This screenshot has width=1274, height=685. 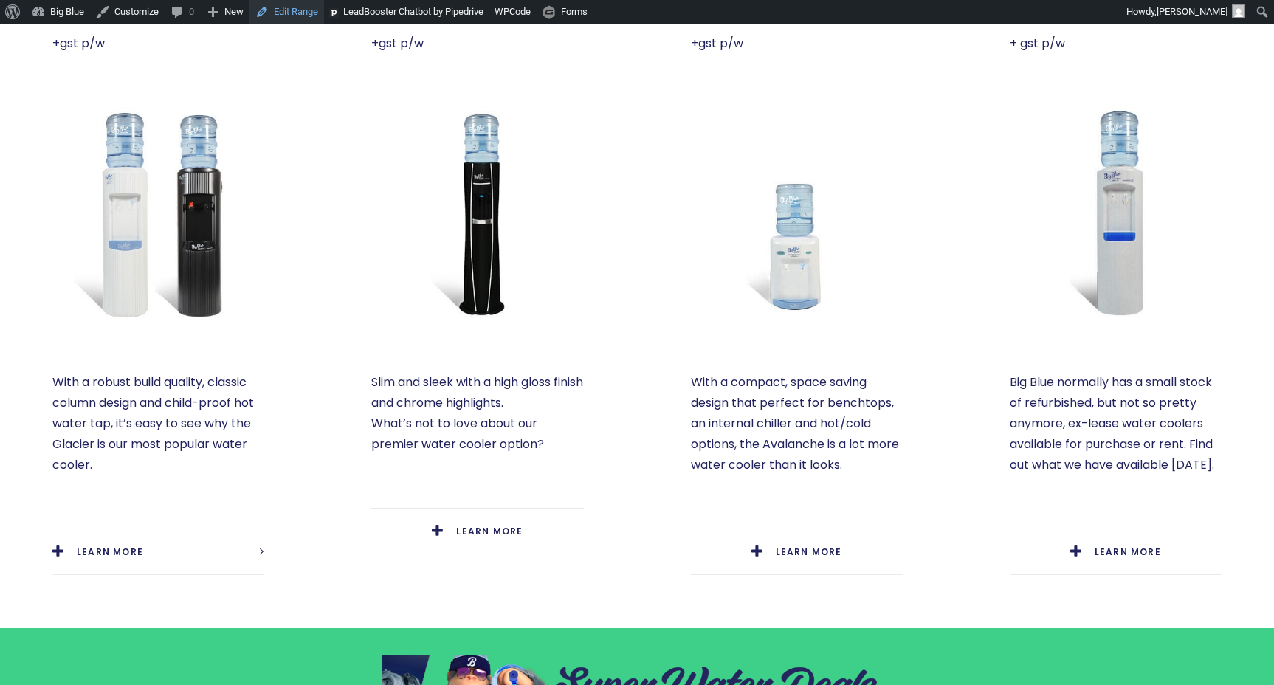 What do you see at coordinates (158, 424) in the screenshot?
I see `p: With a robust build quality, classic column design and child-proof hot water tap, it’s easy to se...` at bounding box center [158, 424].